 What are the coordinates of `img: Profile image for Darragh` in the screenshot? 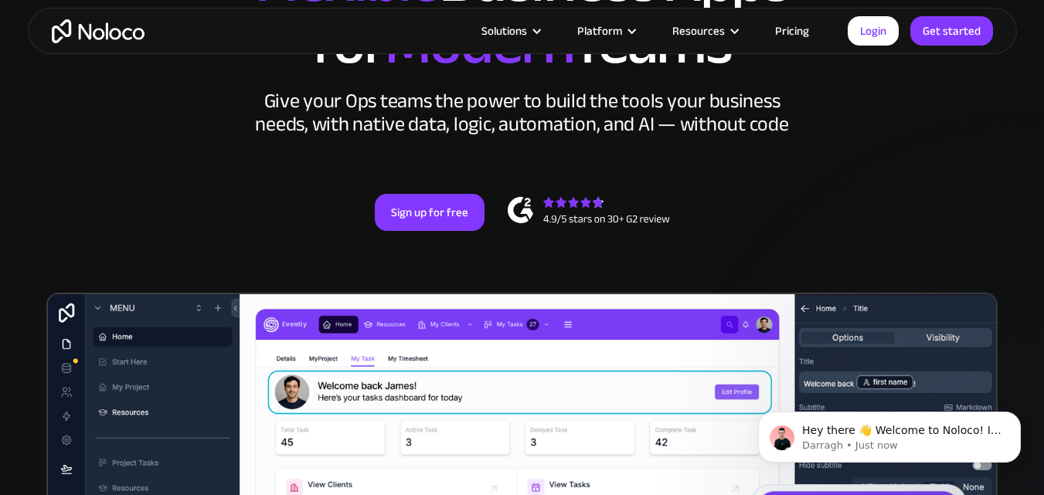 It's located at (47, 59).